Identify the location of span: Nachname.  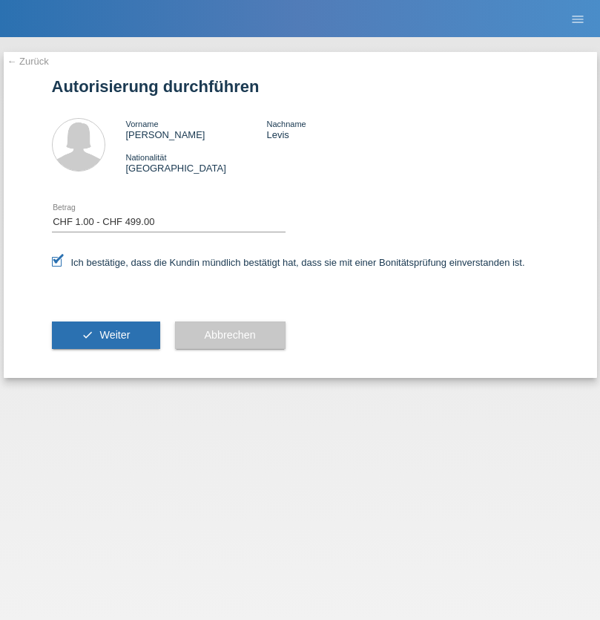
(286, 124).